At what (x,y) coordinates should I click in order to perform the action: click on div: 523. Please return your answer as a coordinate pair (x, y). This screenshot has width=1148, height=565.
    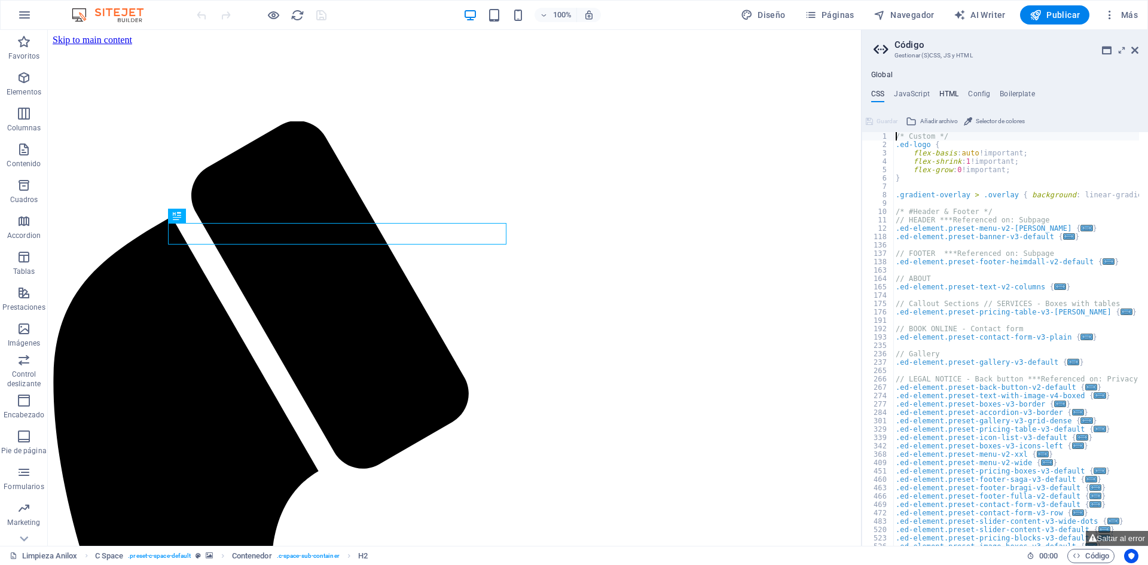
    Looking at the image, I should click on (878, 538).